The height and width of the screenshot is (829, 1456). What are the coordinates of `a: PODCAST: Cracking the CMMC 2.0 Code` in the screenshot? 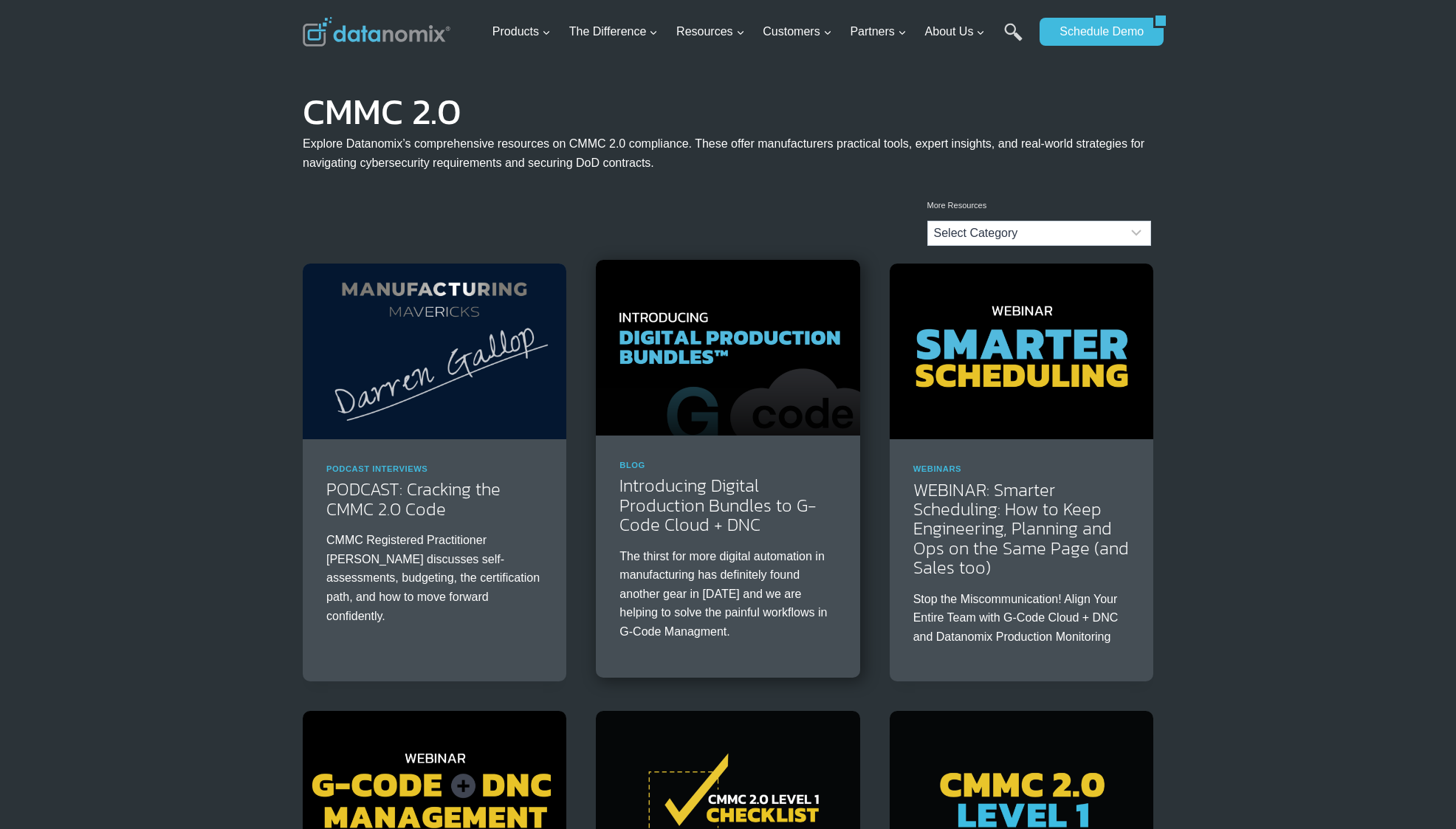 It's located at (413, 498).